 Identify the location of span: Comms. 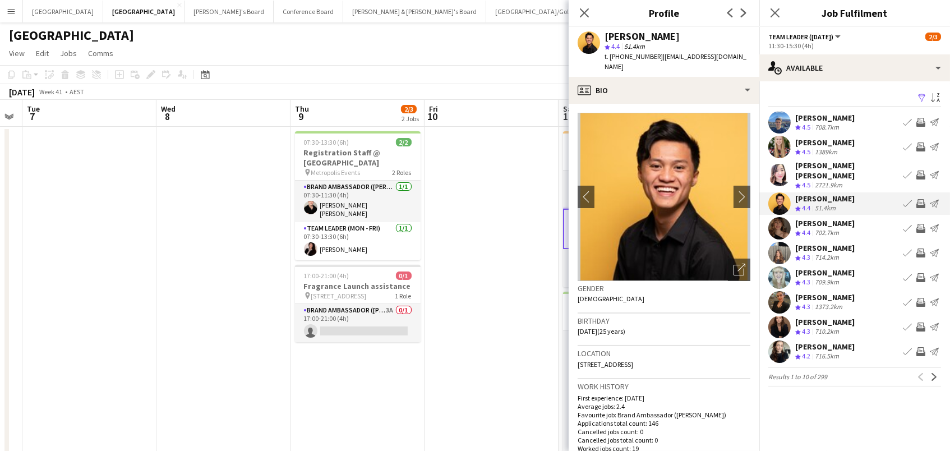
(100, 53).